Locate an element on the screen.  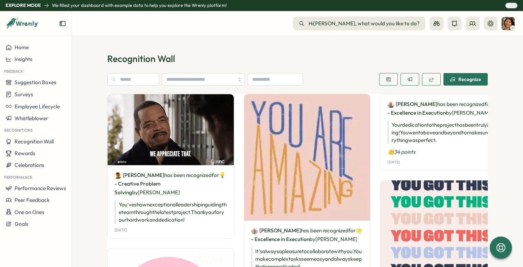
button: Recognize is located at coordinates (466, 79).